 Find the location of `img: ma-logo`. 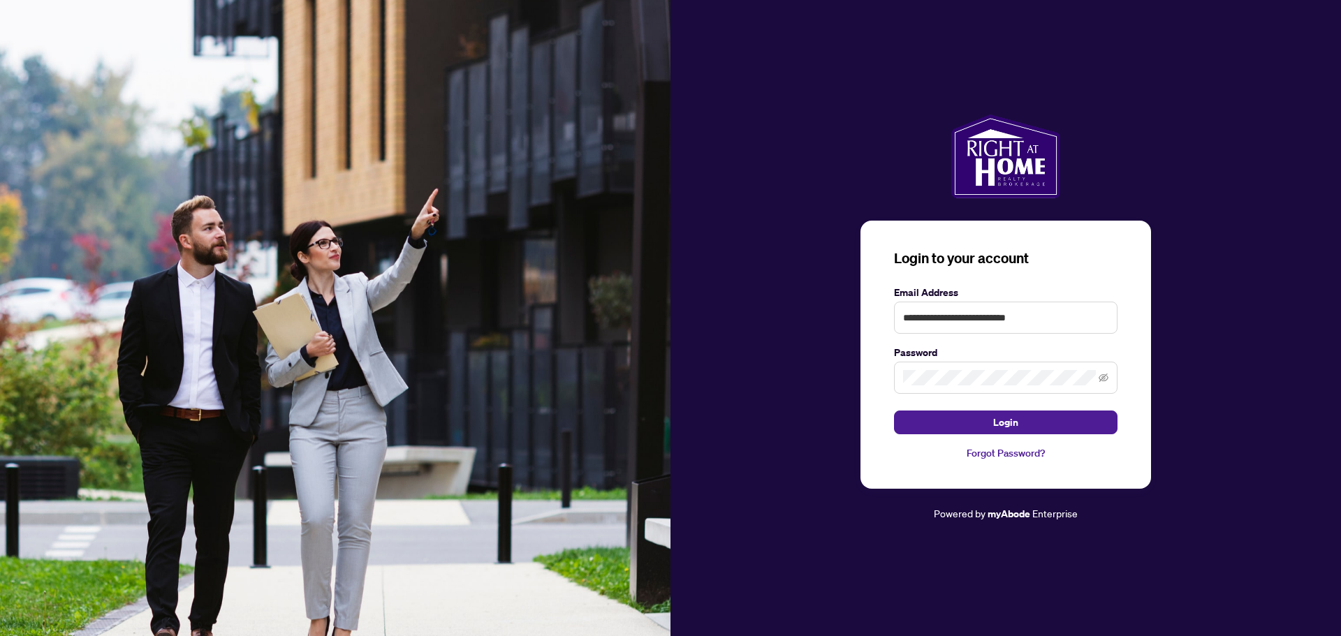

img: ma-logo is located at coordinates (1005, 156).